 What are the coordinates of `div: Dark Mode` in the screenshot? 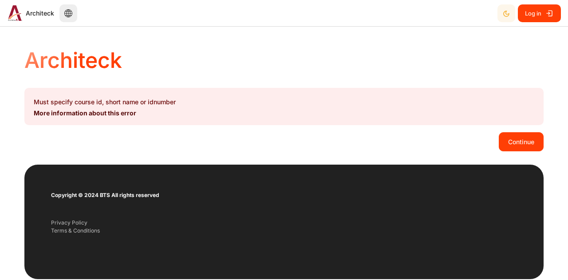 It's located at (506, 13).